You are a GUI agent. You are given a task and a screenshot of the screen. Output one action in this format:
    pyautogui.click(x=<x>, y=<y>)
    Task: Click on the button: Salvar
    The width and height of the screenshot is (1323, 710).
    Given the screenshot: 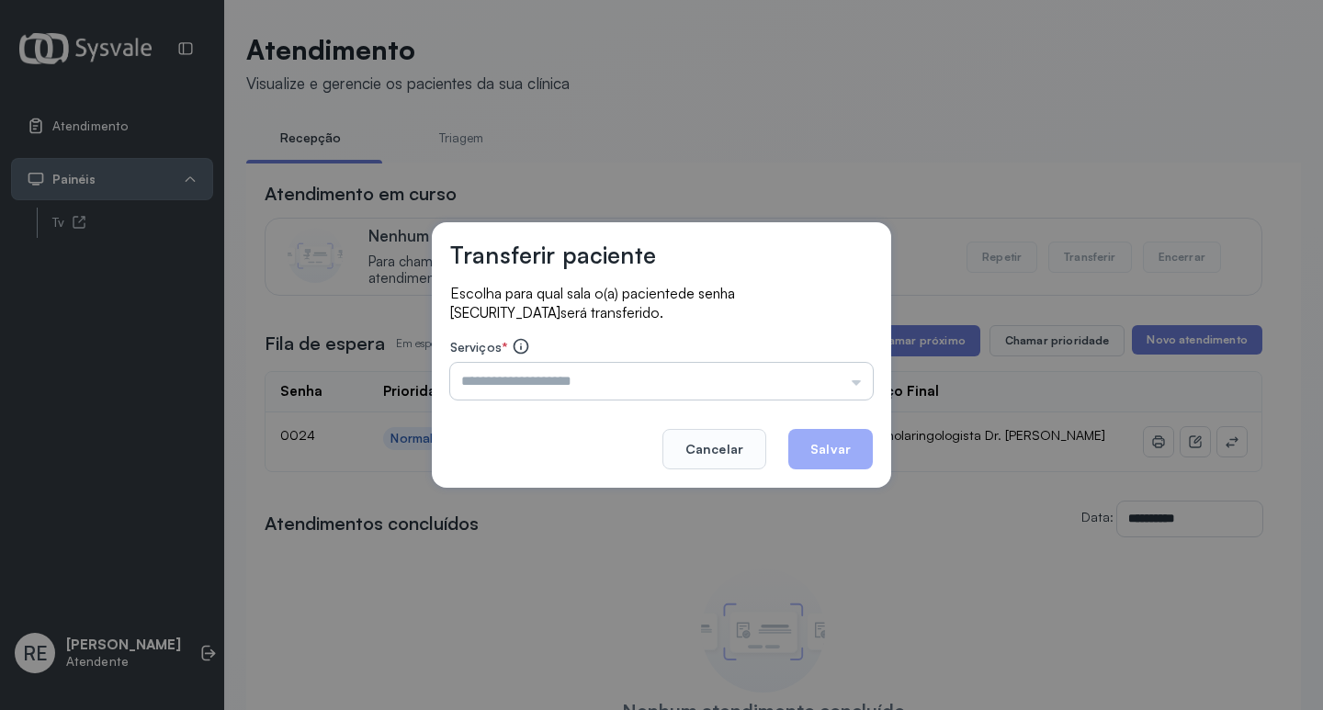 What is the action you would take?
    pyautogui.click(x=830, y=449)
    